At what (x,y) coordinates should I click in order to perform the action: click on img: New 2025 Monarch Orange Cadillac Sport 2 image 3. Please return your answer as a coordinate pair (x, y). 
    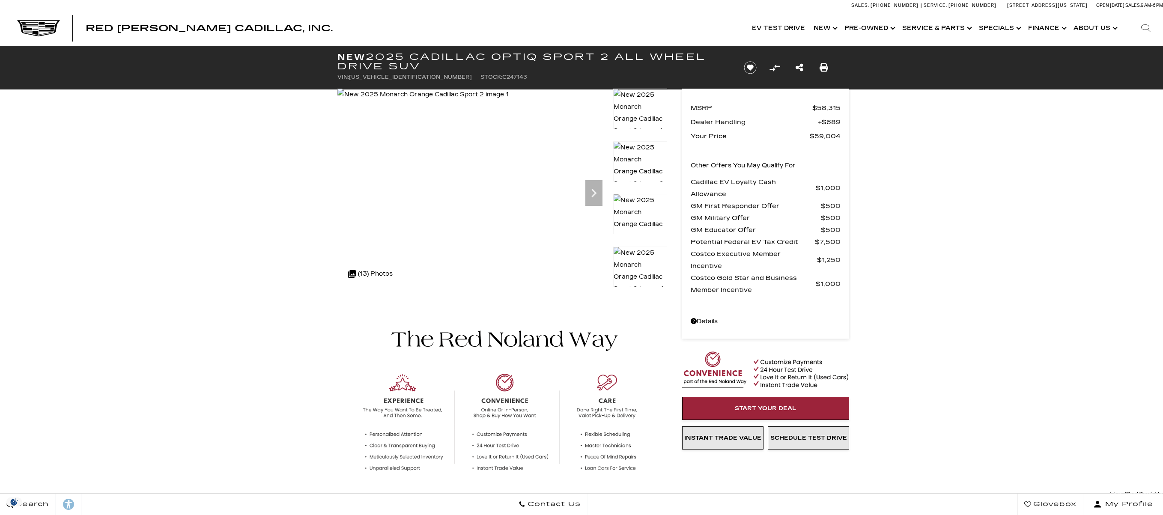
    Looking at the image, I should click on (640, 218).